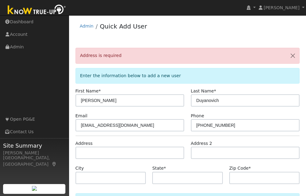 The height and width of the screenshot is (196, 306). What do you see at coordinates (86, 26) in the screenshot?
I see `a: Admin` at bounding box center [86, 26].